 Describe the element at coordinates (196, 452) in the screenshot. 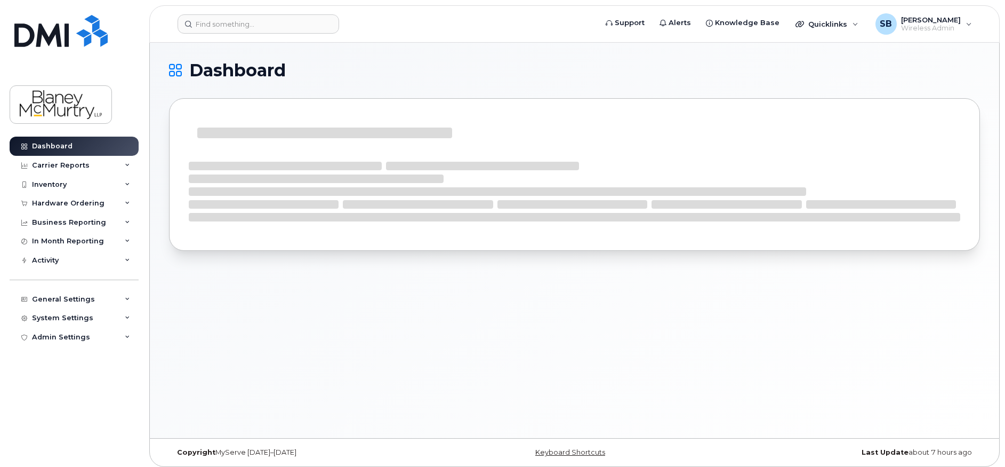

I see `strong: Copyright` at that location.